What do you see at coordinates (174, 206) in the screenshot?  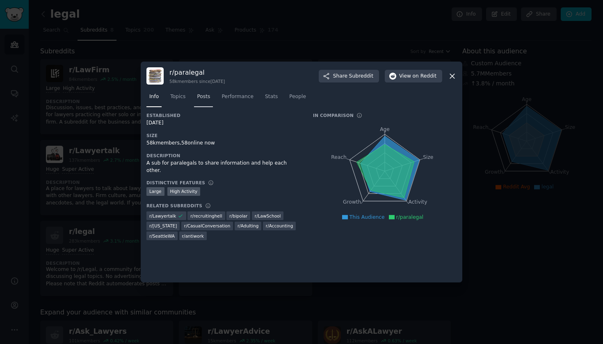 I see `h3: Related Subreddits` at bounding box center [174, 206].